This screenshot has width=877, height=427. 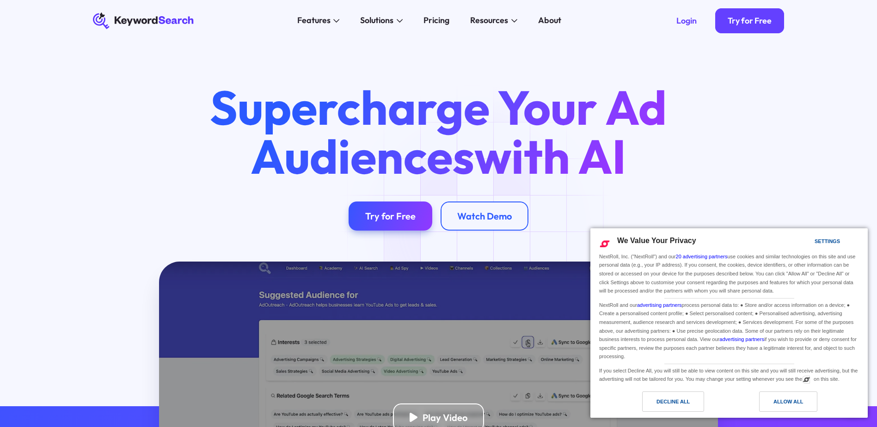 I want to click on div: NextRoll and our process personal data to: ● Store and/or access information on a device; ● Creat..., so click(x=729, y=330).